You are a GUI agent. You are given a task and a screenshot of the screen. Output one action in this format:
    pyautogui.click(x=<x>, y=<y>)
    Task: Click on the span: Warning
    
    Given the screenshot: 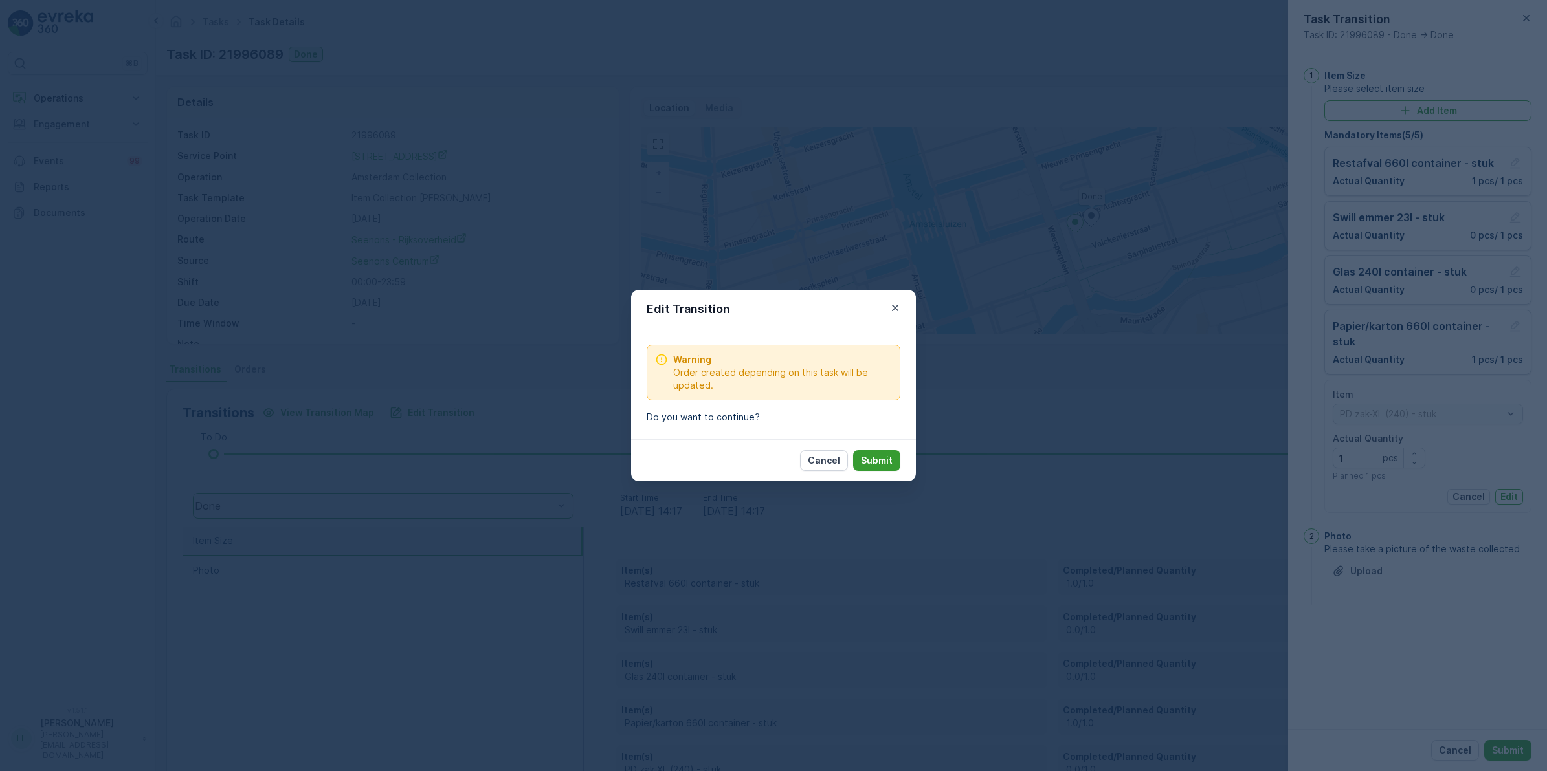 What is the action you would take?
    pyautogui.click(x=782, y=360)
    